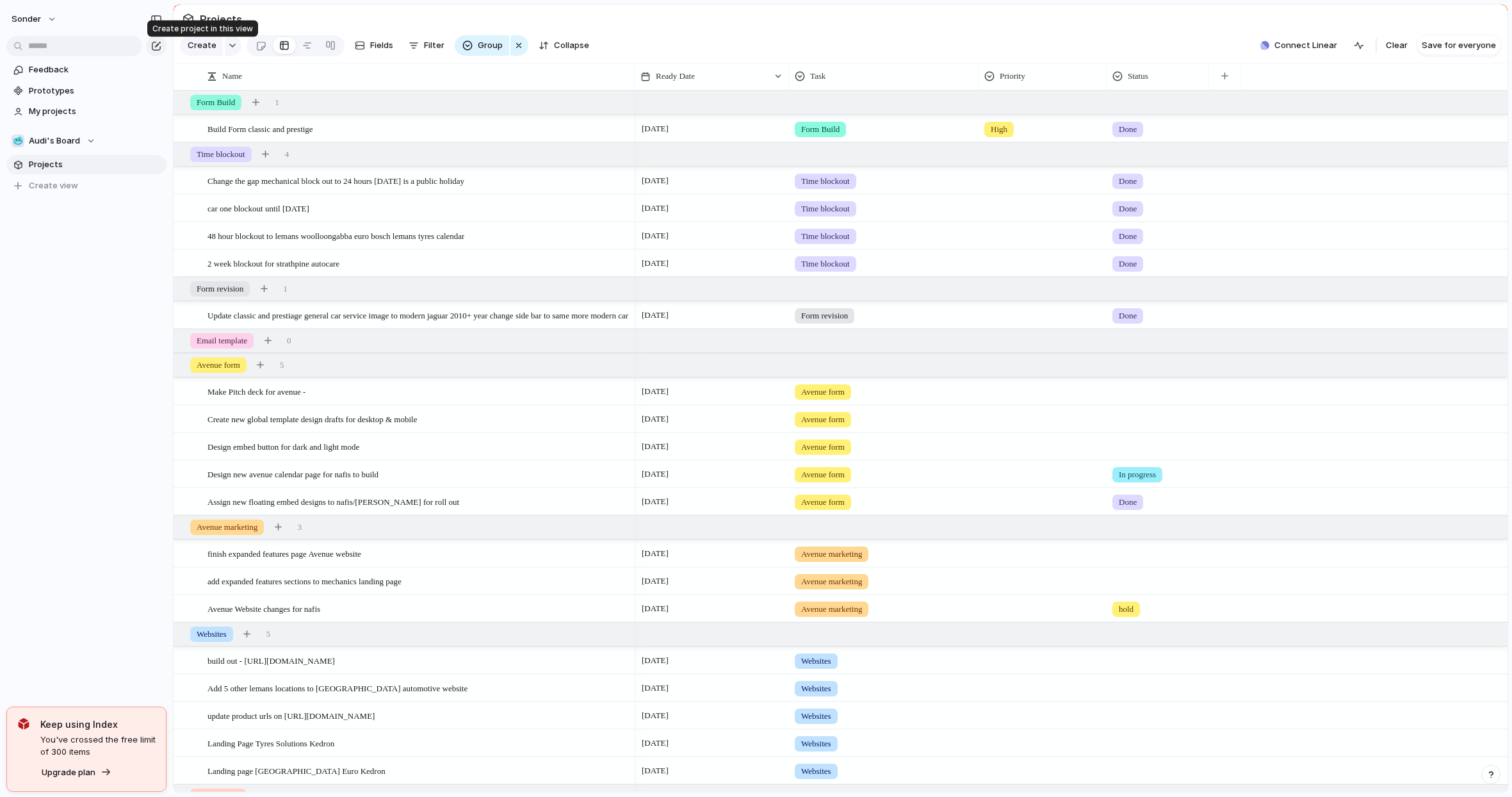 This screenshot has height=797, width=1512. What do you see at coordinates (564, 45) in the screenshot?
I see `button: Collapse` at bounding box center [564, 45].